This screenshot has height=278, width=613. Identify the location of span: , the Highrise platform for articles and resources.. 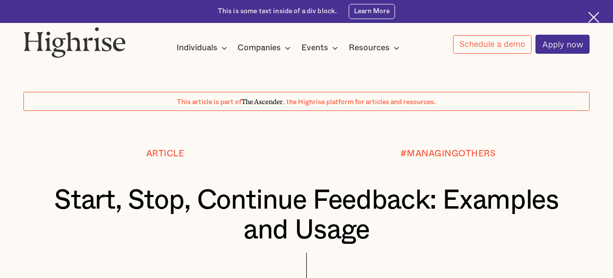
(360, 102).